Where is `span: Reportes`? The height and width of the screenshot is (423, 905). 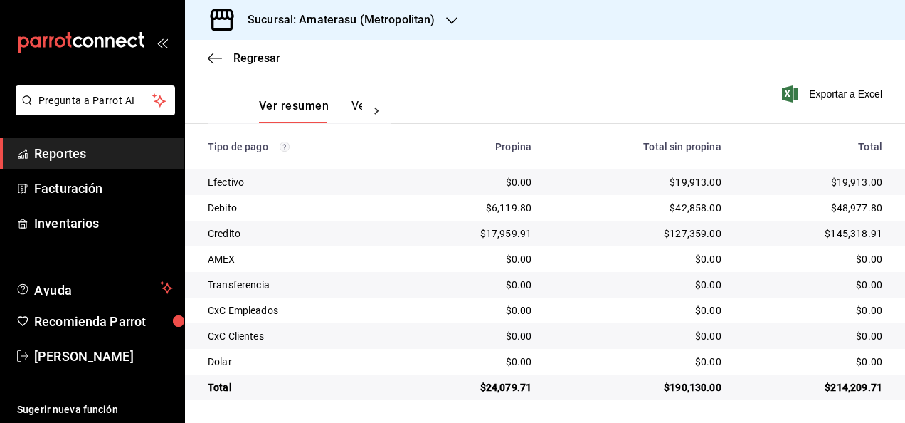 span: Reportes is located at coordinates (103, 153).